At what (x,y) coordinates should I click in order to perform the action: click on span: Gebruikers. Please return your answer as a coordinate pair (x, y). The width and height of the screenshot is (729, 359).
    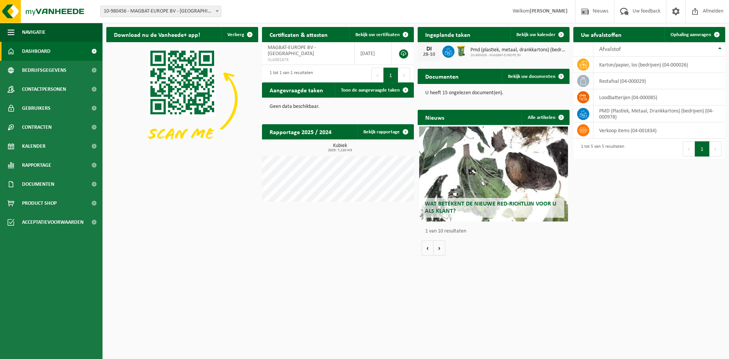
    Looking at the image, I should click on (36, 108).